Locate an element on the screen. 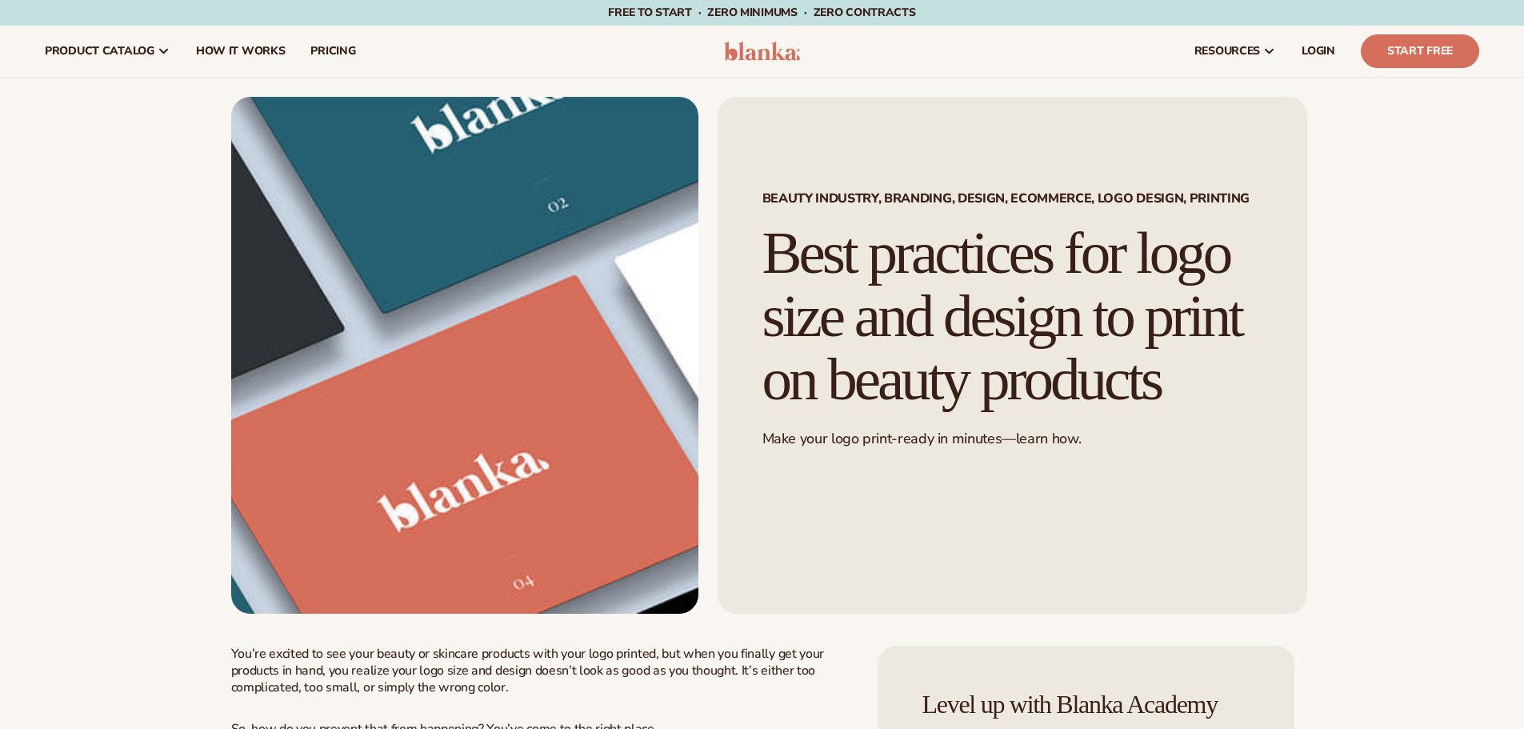 This screenshot has width=1524, height=729. span: pricing is located at coordinates (333, 51).